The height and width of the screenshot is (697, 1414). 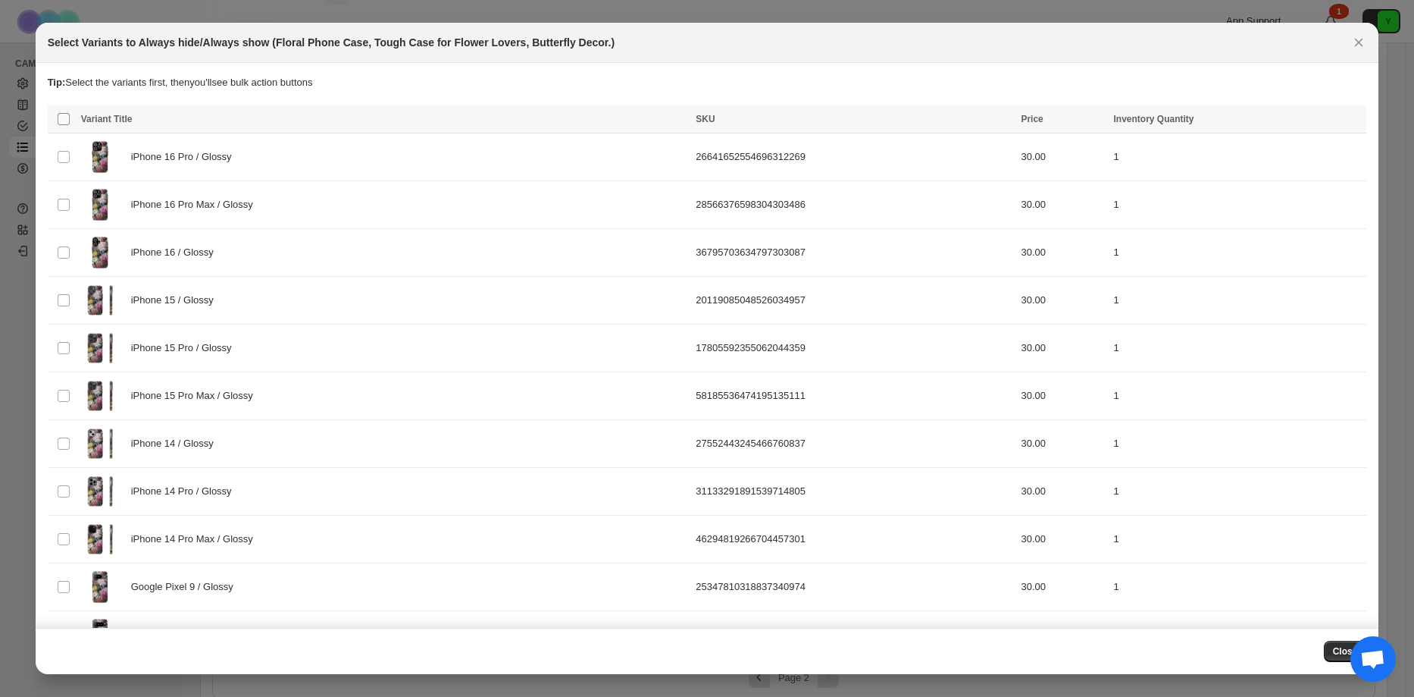 I want to click on img: 11544707828021105086_2048.jpg, so click(x=100, y=396).